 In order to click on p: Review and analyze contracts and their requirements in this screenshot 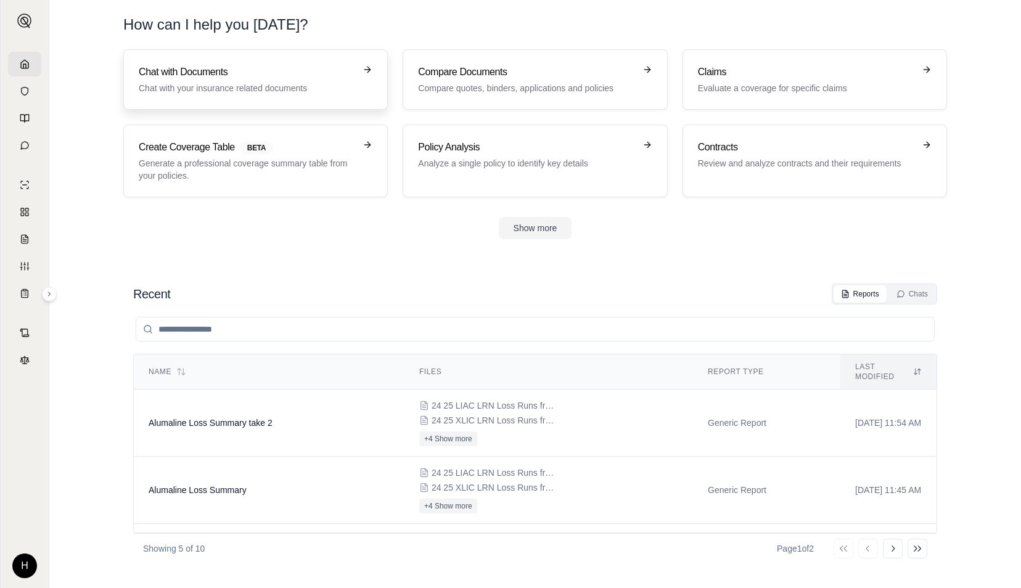, I will do `click(806, 163)`.